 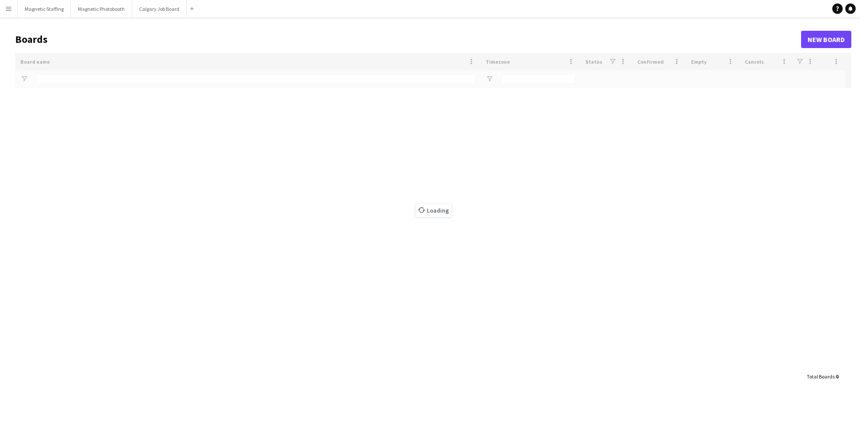 I want to click on h1: Boards, so click(x=408, y=39).